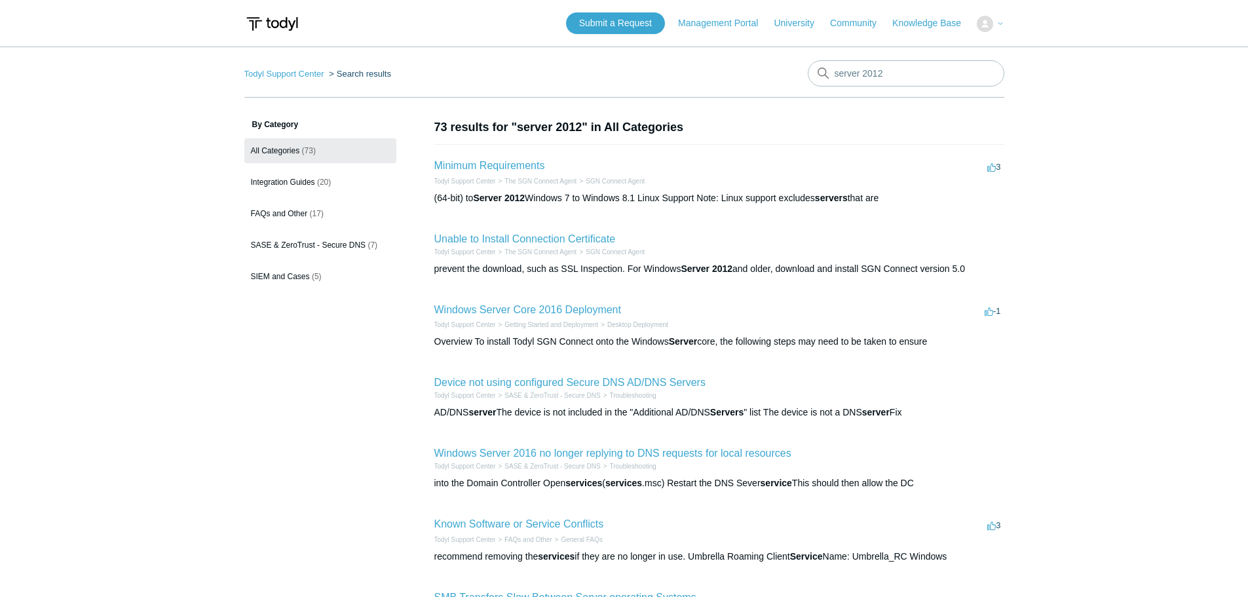 The height and width of the screenshot is (597, 1248). What do you see at coordinates (320, 124) in the screenshot?
I see `h3: By Category` at bounding box center [320, 124].